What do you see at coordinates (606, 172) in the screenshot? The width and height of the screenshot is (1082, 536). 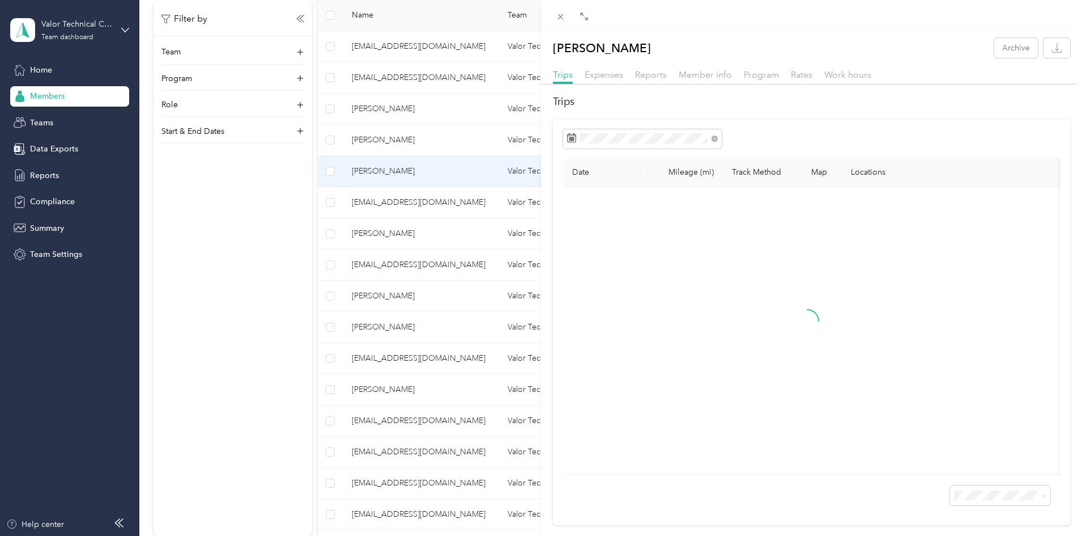 I see `th: Date` at bounding box center [606, 172].